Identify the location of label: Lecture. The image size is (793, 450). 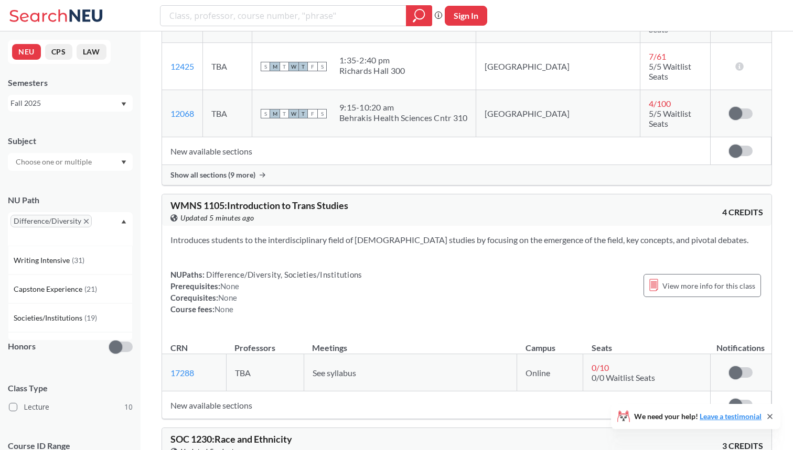
(71, 407).